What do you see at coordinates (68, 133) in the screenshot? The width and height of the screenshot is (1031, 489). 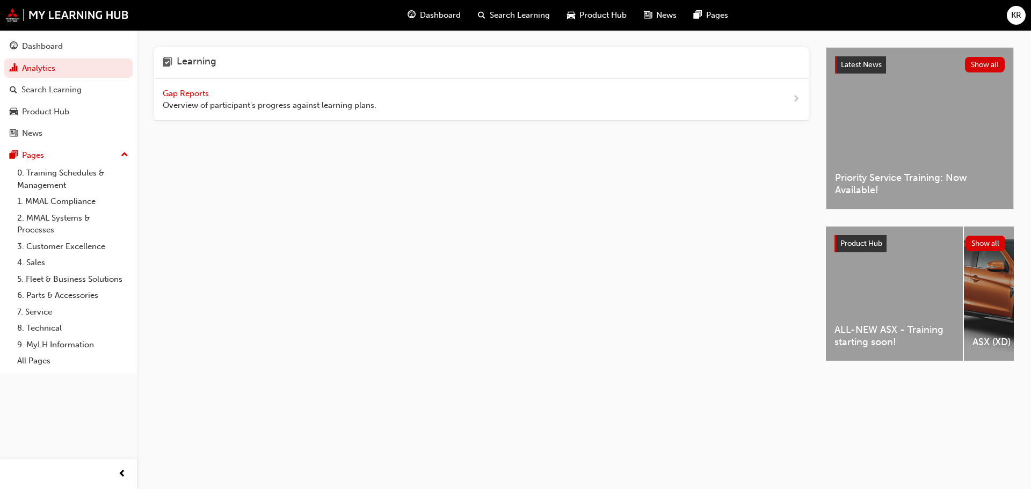 I see `a: News` at bounding box center [68, 133].